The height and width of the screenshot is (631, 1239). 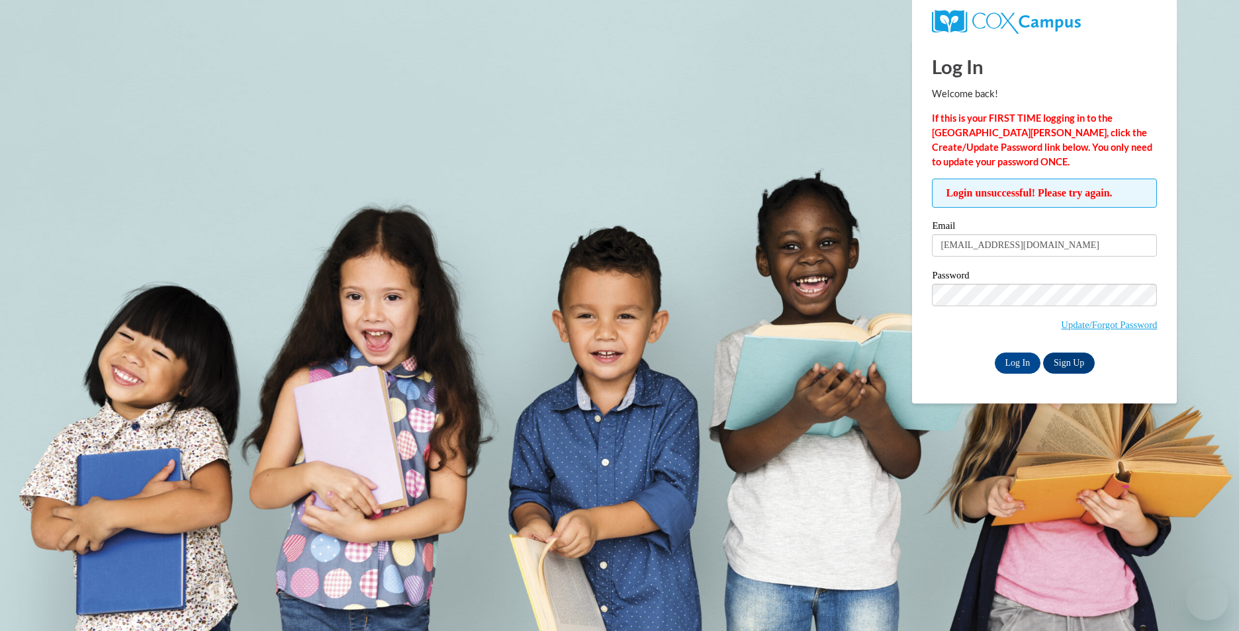 What do you see at coordinates (1044, 94) in the screenshot?
I see `p: Welcome back!` at bounding box center [1044, 94].